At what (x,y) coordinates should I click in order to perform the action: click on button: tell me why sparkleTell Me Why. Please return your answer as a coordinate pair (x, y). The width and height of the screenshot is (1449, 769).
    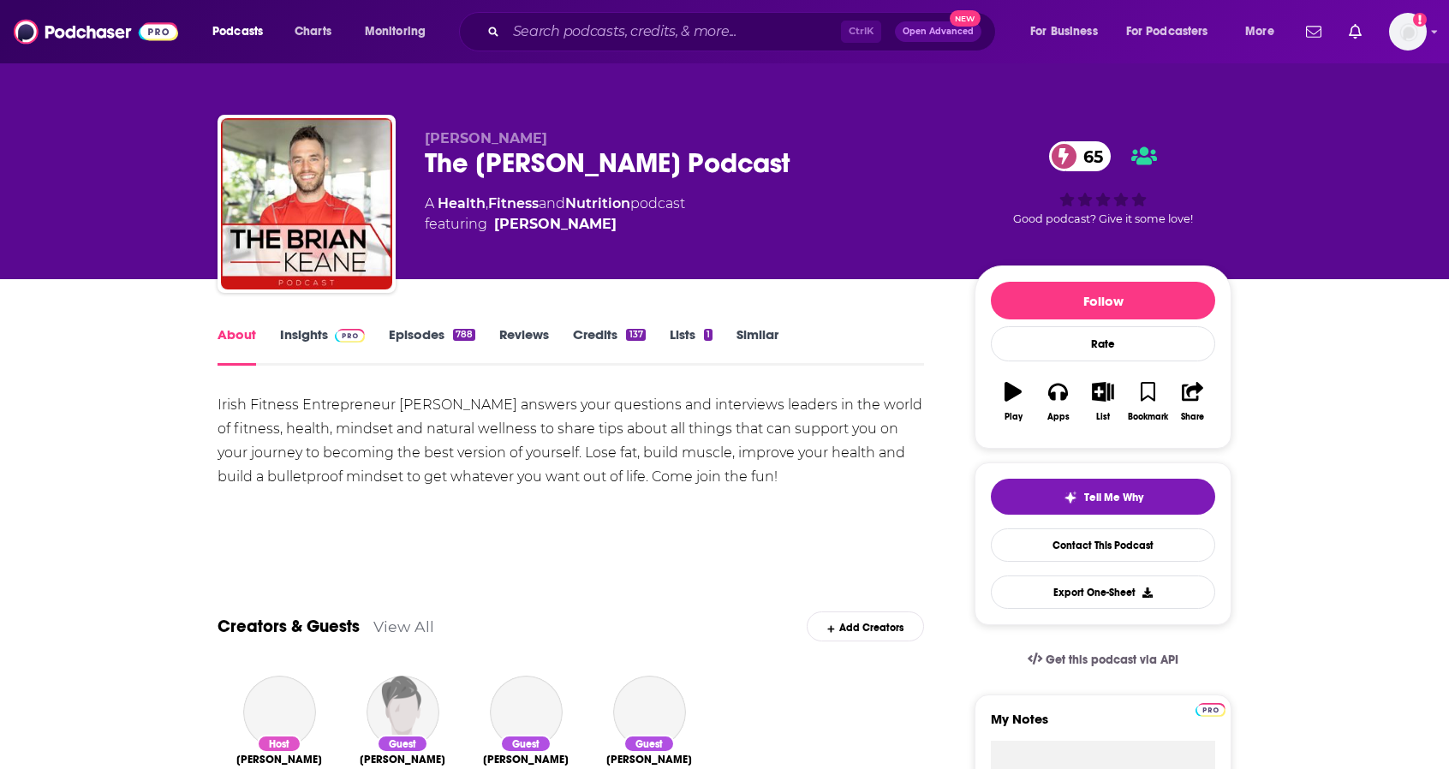
    Looking at the image, I should click on (1103, 497).